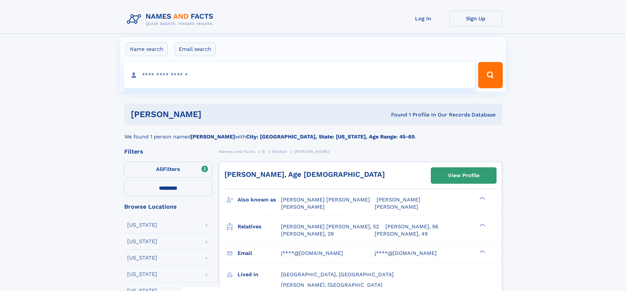  I want to click on a: Names and Facts, so click(237, 151).